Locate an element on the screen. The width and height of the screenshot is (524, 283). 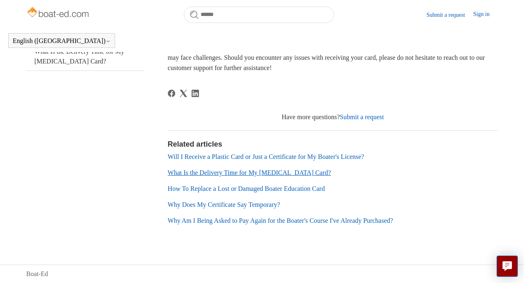
a: Facebook is located at coordinates (171, 93).